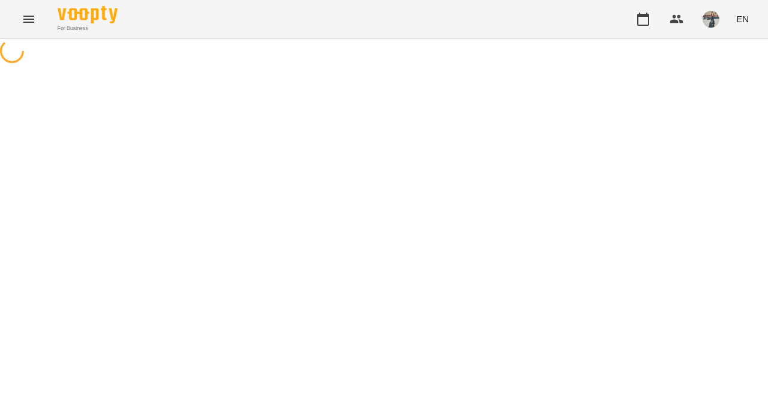 This screenshot has width=768, height=404. I want to click on span: EN, so click(742, 19).